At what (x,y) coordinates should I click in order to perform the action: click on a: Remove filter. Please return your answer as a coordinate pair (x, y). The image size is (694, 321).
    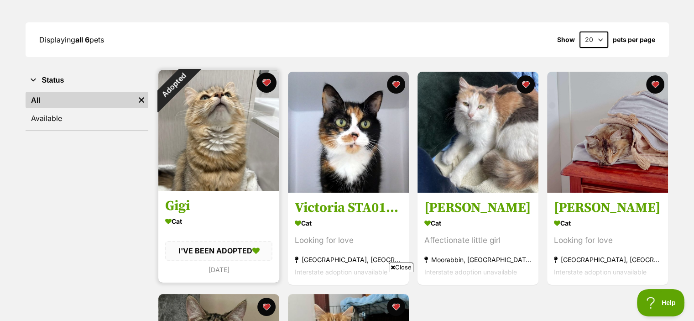
    Looking at the image, I should click on (141, 100).